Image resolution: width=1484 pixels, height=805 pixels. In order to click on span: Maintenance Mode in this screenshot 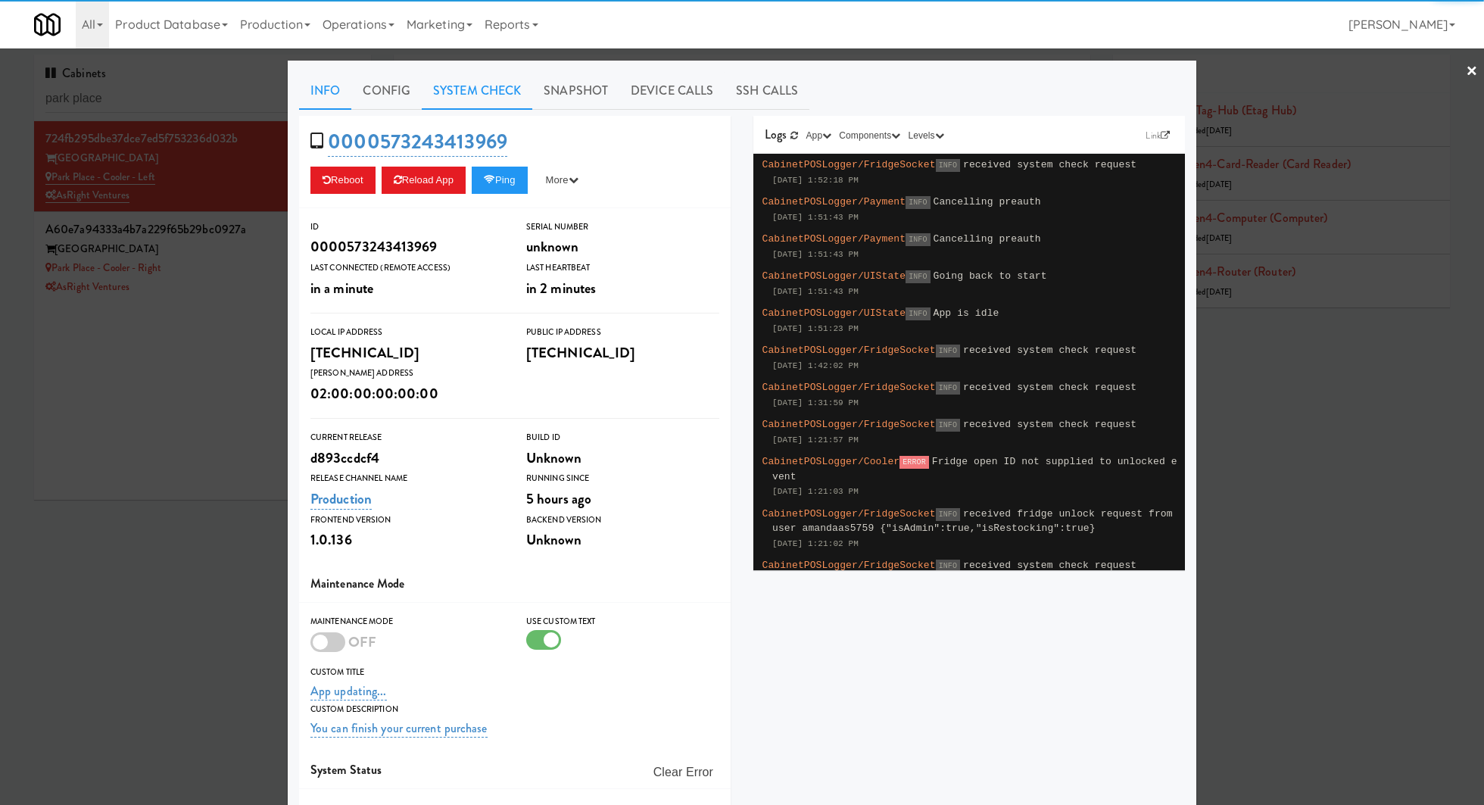, I will do `click(357, 583)`.